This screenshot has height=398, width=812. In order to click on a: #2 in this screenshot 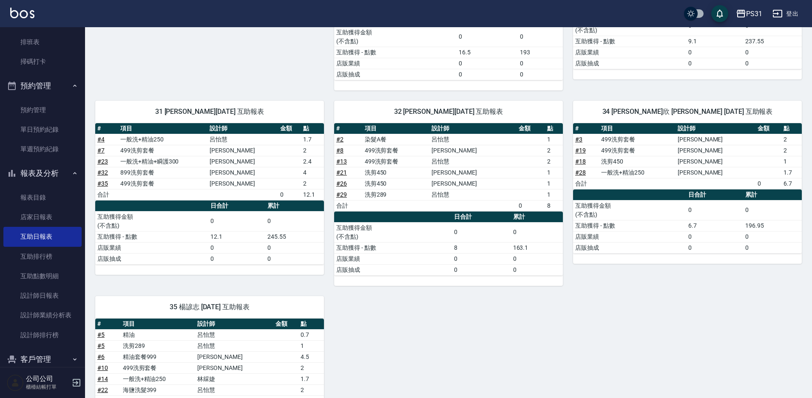, I will do `click(340, 139)`.